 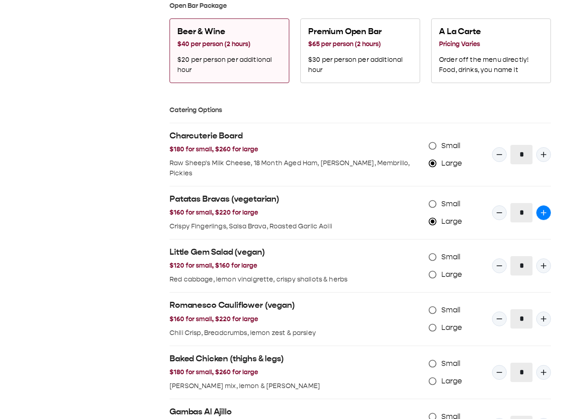 What do you see at coordinates (295, 359) in the screenshot?
I see `h2: Baked Chicken (thighs & legs)` at bounding box center [295, 359].